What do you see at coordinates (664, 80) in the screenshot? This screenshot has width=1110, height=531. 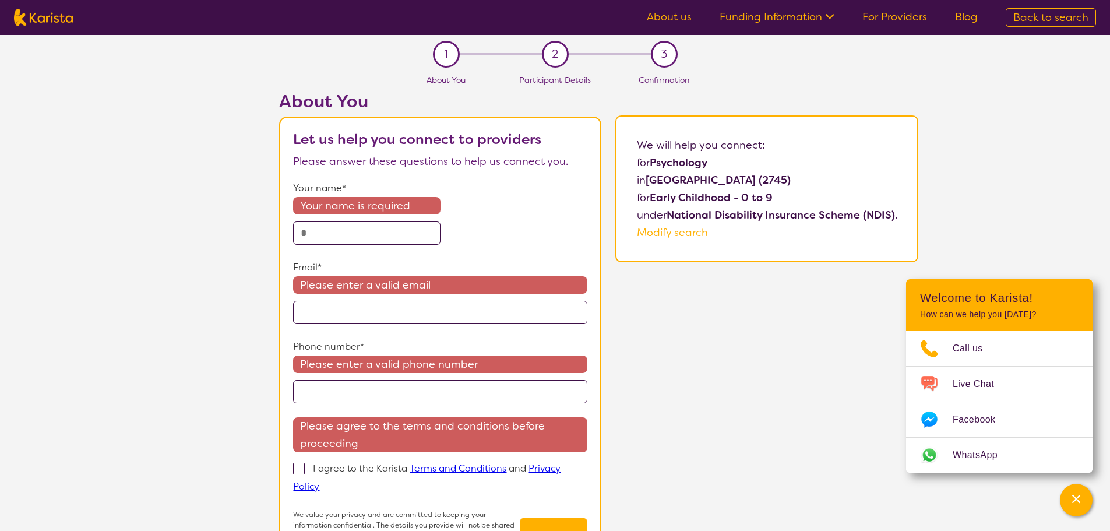 I see `span: Confirmation` at bounding box center [664, 80].